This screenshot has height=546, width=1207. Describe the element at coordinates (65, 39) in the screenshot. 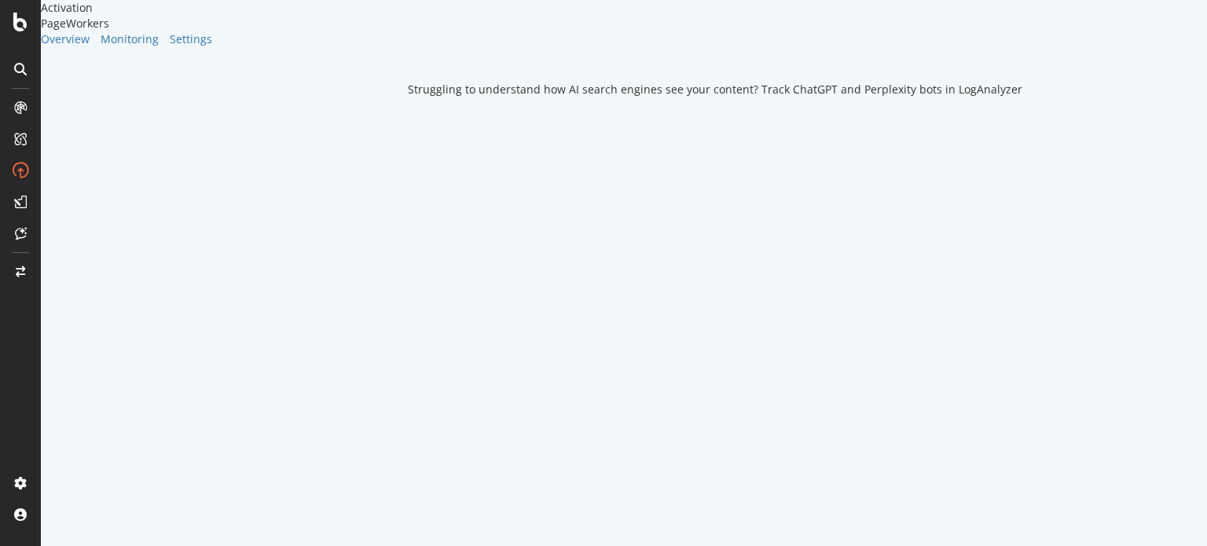

I see `a: Overview` at that location.